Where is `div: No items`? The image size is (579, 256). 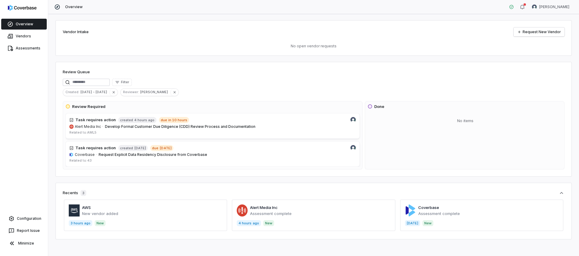
div: No items is located at coordinates (465, 121).